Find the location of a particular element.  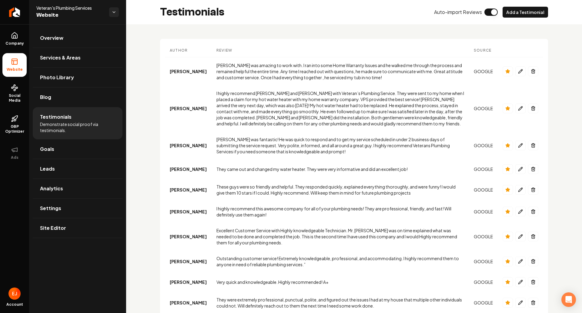

span: Ads is located at coordinates (15, 157).